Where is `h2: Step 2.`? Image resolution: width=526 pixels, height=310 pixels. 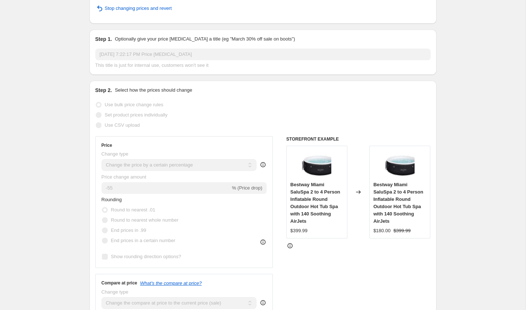
h2: Step 2. is located at coordinates (104, 90).